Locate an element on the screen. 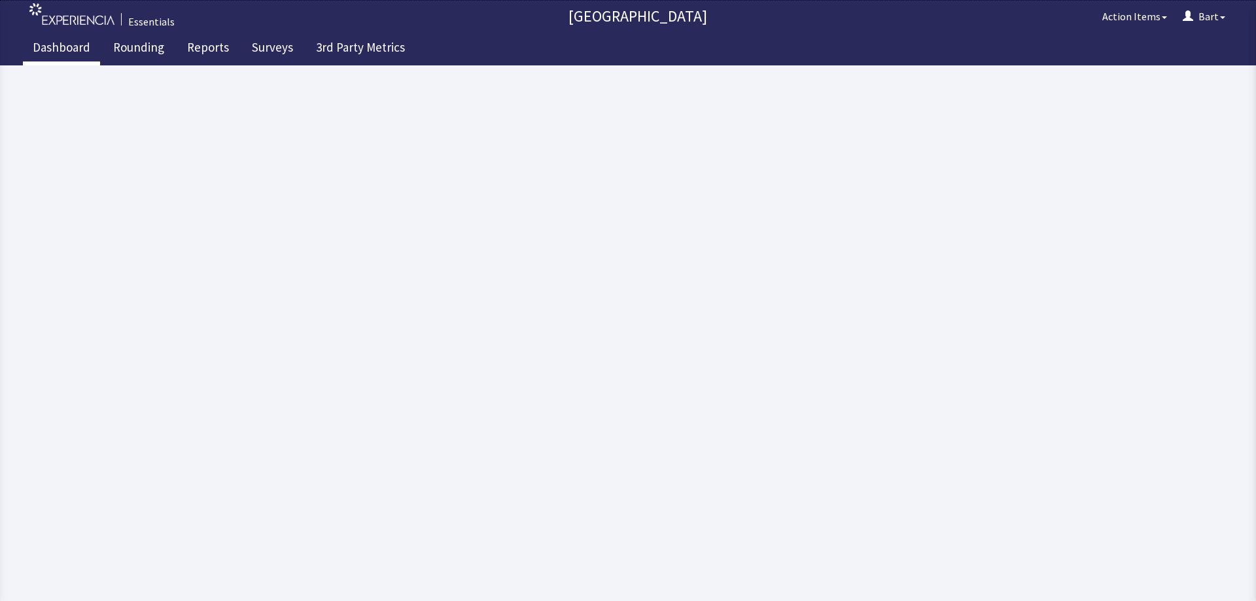 The width and height of the screenshot is (1256, 601). a: Reports is located at coordinates (208, 49).